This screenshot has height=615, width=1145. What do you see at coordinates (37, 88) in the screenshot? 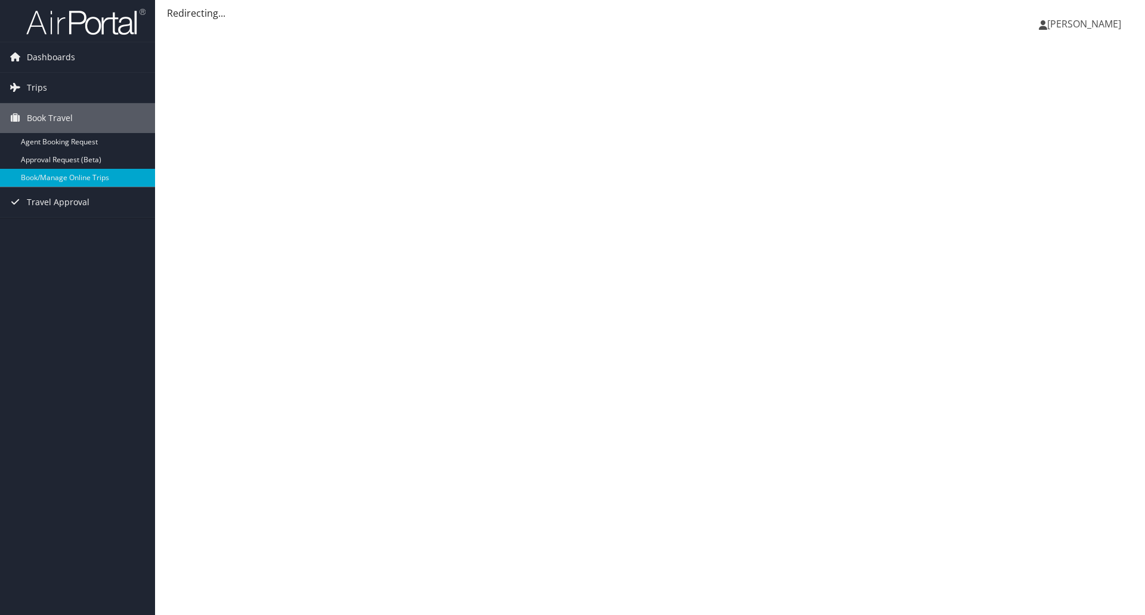
I see `span: Trips` at bounding box center [37, 88].